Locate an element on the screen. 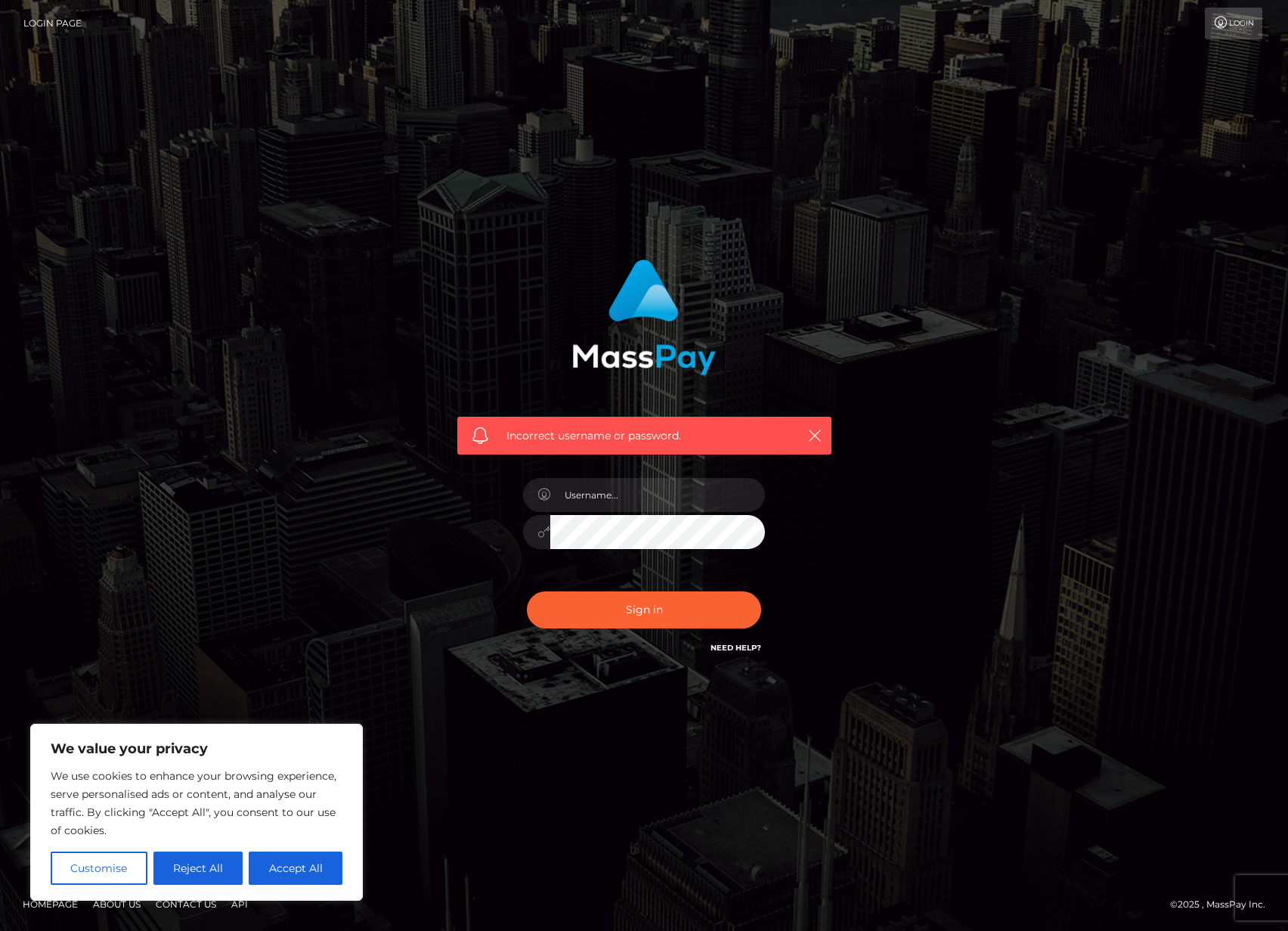 Image resolution: width=1288 pixels, height=931 pixels. a: About Us is located at coordinates (116, 903).